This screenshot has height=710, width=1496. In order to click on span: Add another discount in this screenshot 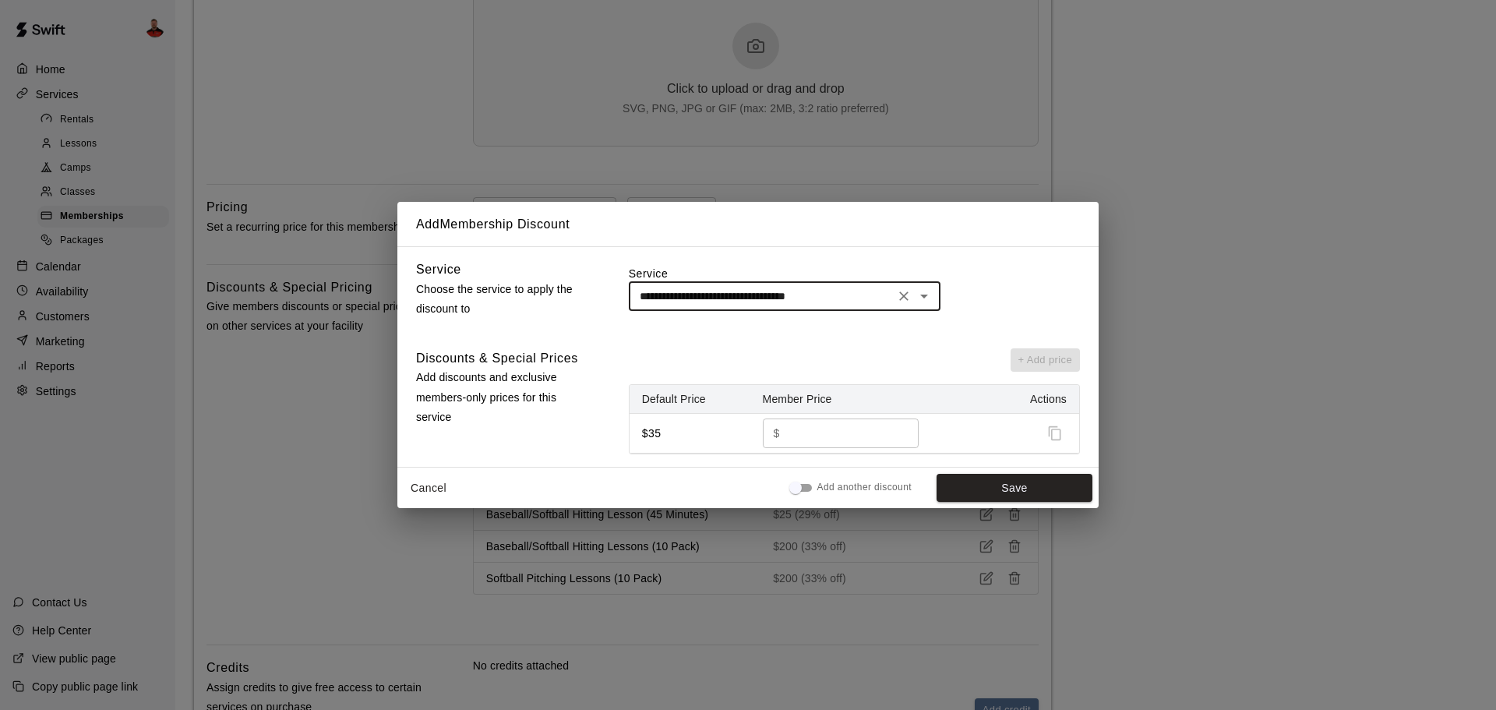, I will do `click(864, 488)`.